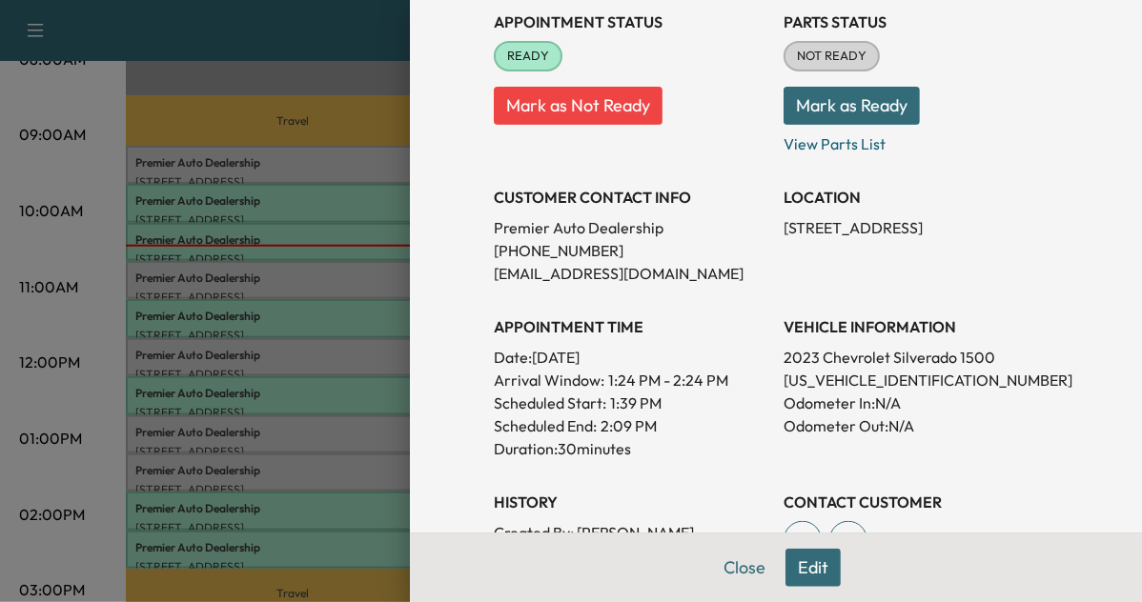  I want to click on button: Edit, so click(813, 568).